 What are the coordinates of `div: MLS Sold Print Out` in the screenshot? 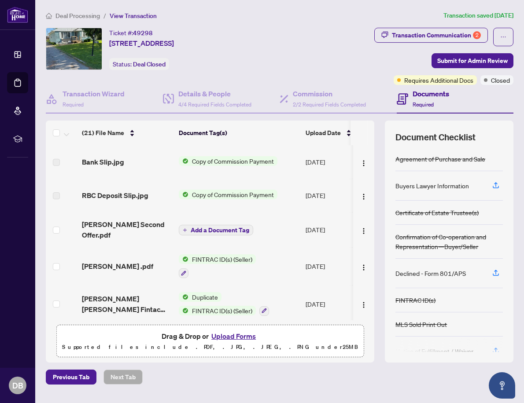 It's located at (421, 325).